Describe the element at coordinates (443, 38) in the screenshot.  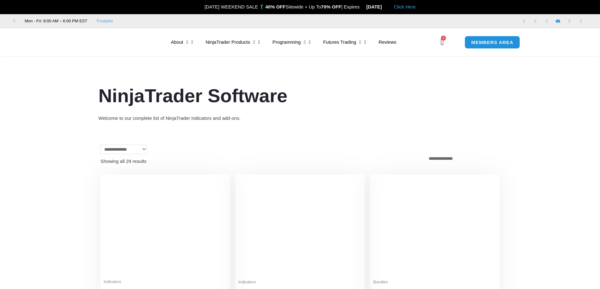
I see `span: 0` at that location.